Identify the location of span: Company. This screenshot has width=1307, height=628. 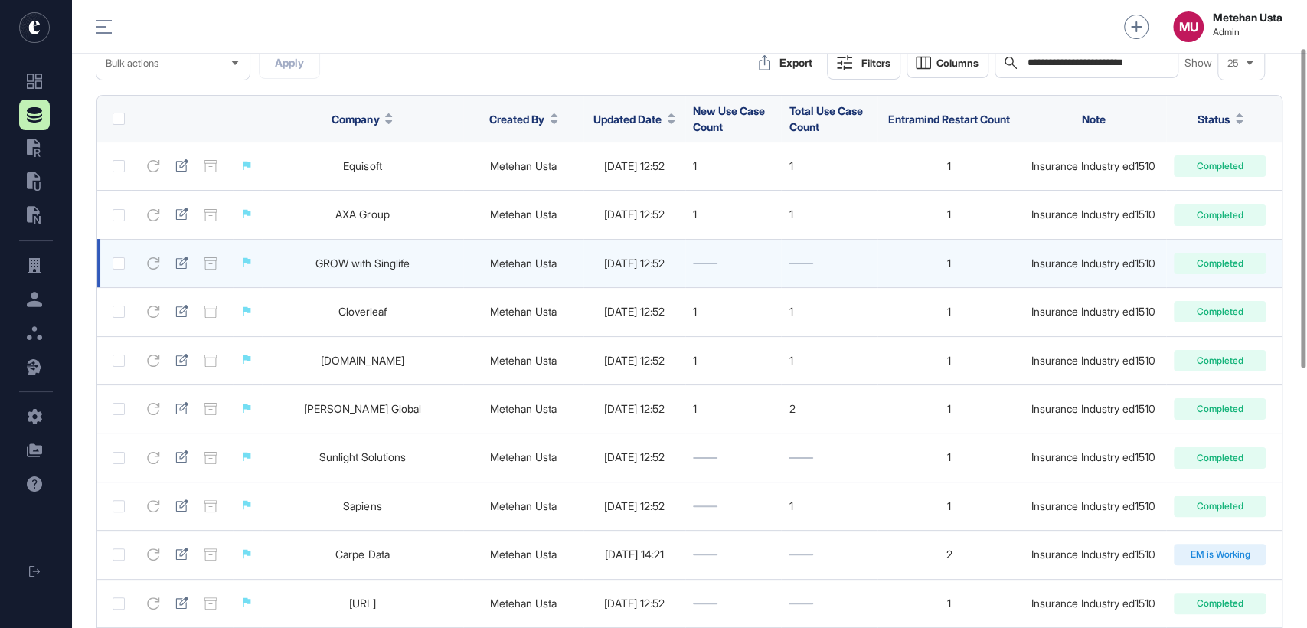
(355, 119).